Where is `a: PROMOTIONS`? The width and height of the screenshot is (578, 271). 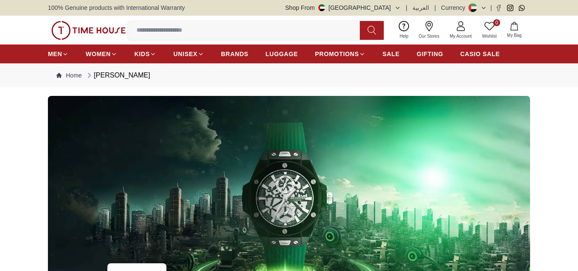
a: PROMOTIONS is located at coordinates (340, 54).